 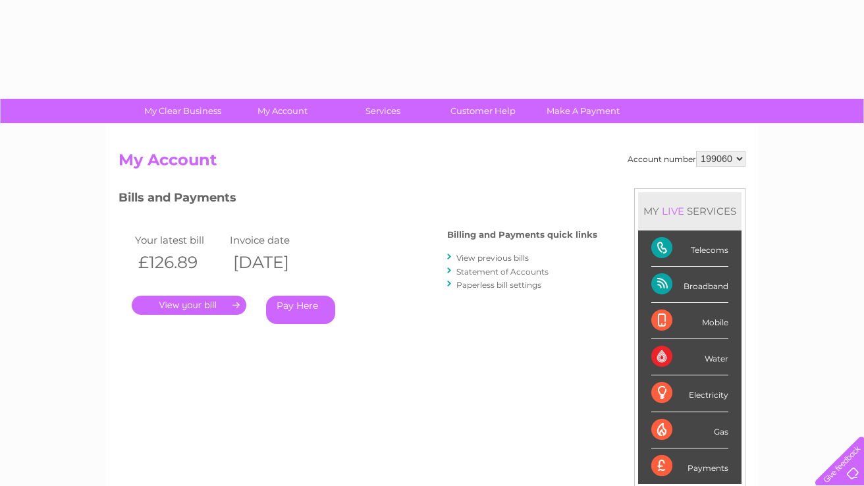 What do you see at coordinates (300, 309) in the screenshot?
I see `a: Pay Here` at bounding box center [300, 309].